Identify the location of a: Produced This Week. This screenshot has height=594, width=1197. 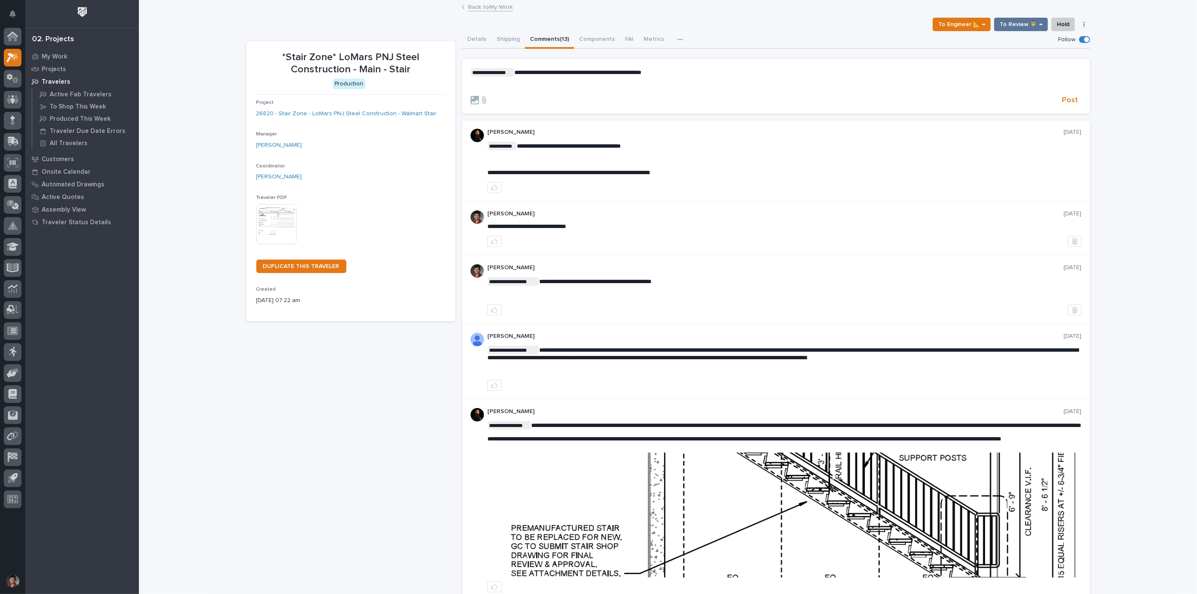
(85, 119).